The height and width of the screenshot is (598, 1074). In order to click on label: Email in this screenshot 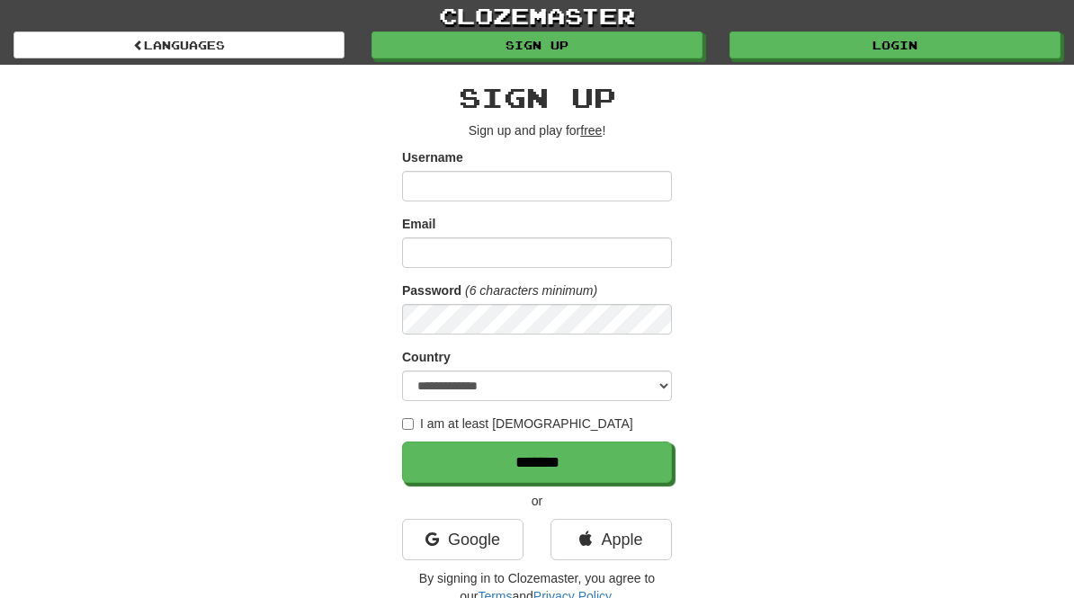, I will do `click(418, 224)`.